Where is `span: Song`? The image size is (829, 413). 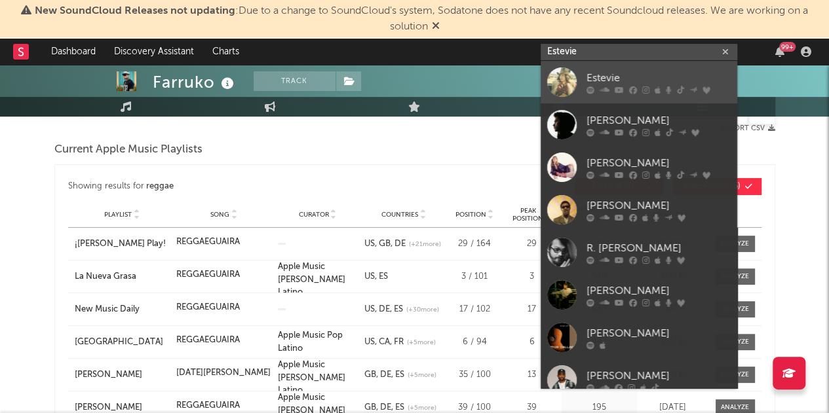 span: Song is located at coordinates (219, 215).